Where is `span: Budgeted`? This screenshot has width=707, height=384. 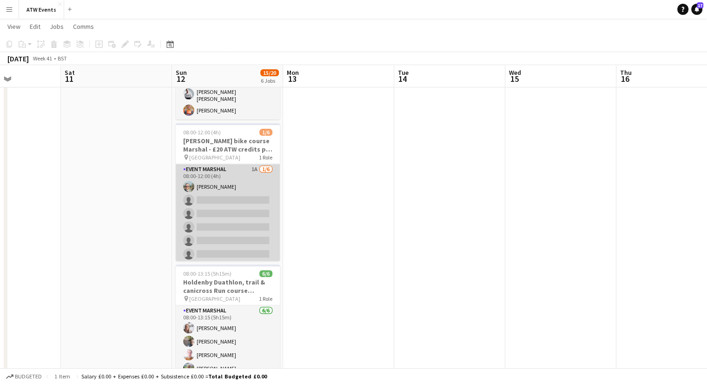 span: Budgeted is located at coordinates (28, 377).